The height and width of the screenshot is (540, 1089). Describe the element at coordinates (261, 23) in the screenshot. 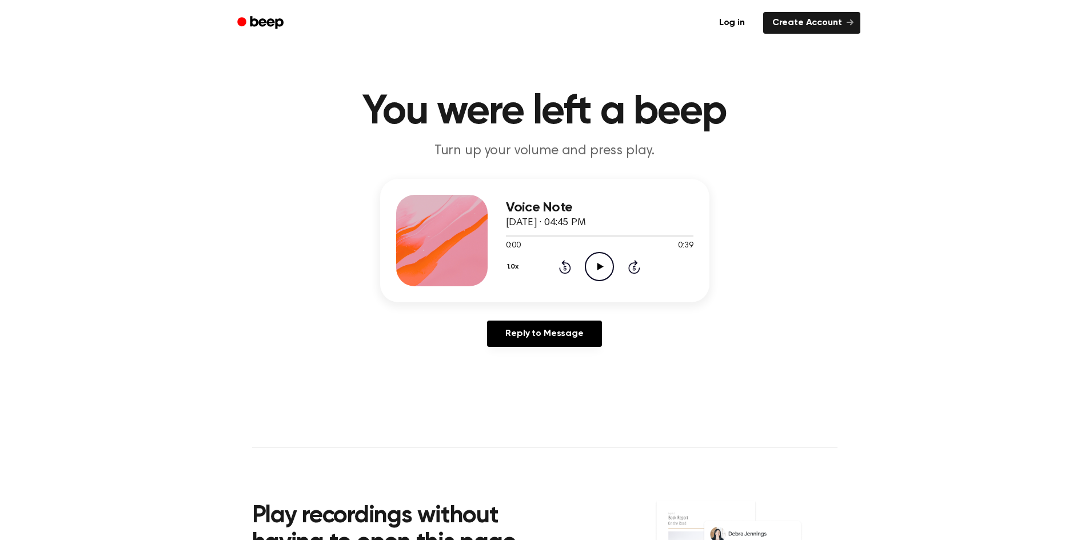

I see `a: Beep` at that location.